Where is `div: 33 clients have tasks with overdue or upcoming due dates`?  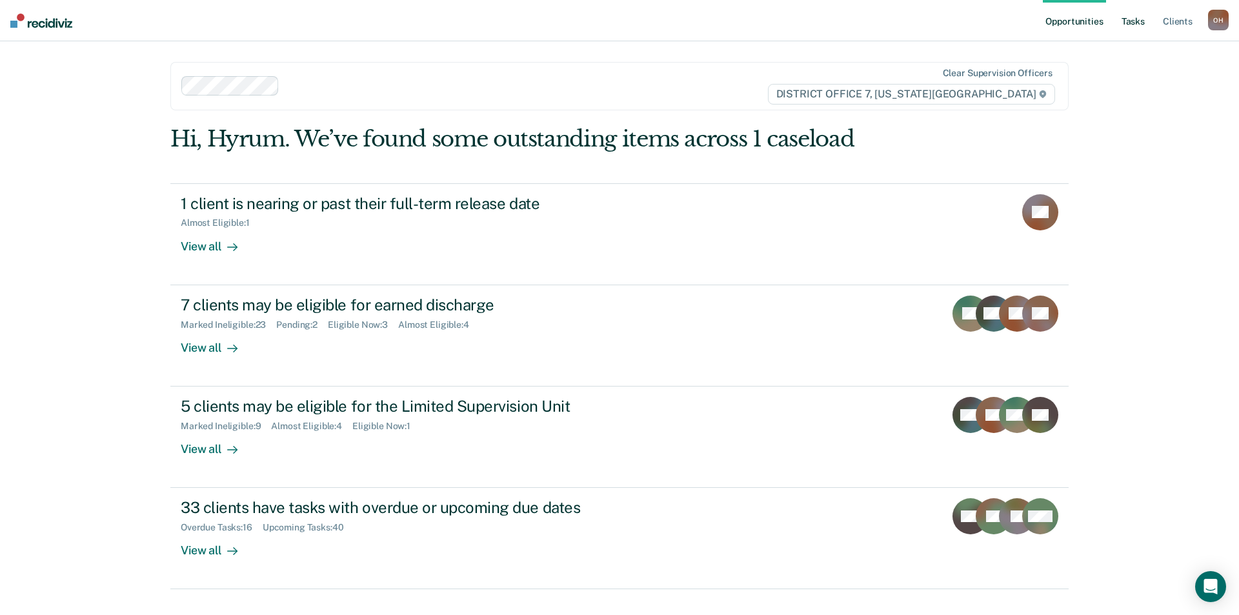
div: 33 clients have tasks with overdue or upcoming due dates is located at coordinates (407, 507).